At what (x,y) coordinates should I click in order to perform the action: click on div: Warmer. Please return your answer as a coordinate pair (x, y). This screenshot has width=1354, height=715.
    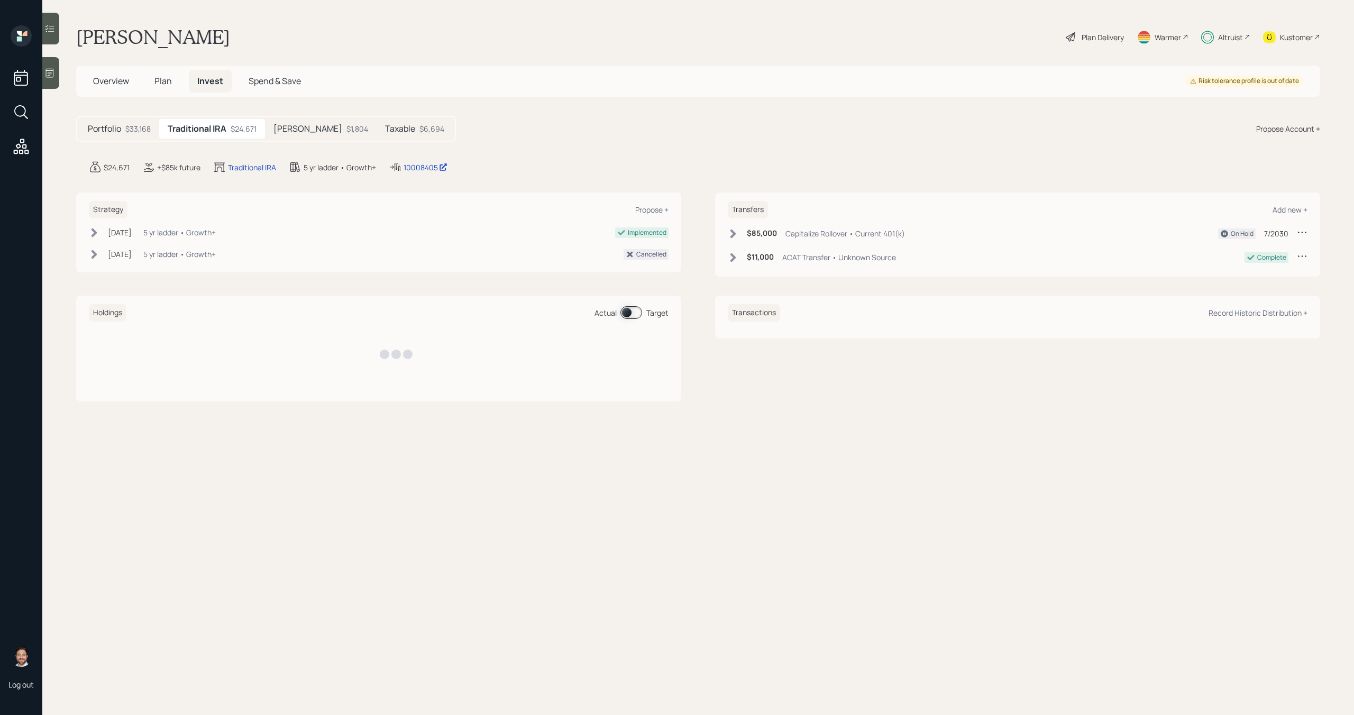
    Looking at the image, I should click on (1168, 37).